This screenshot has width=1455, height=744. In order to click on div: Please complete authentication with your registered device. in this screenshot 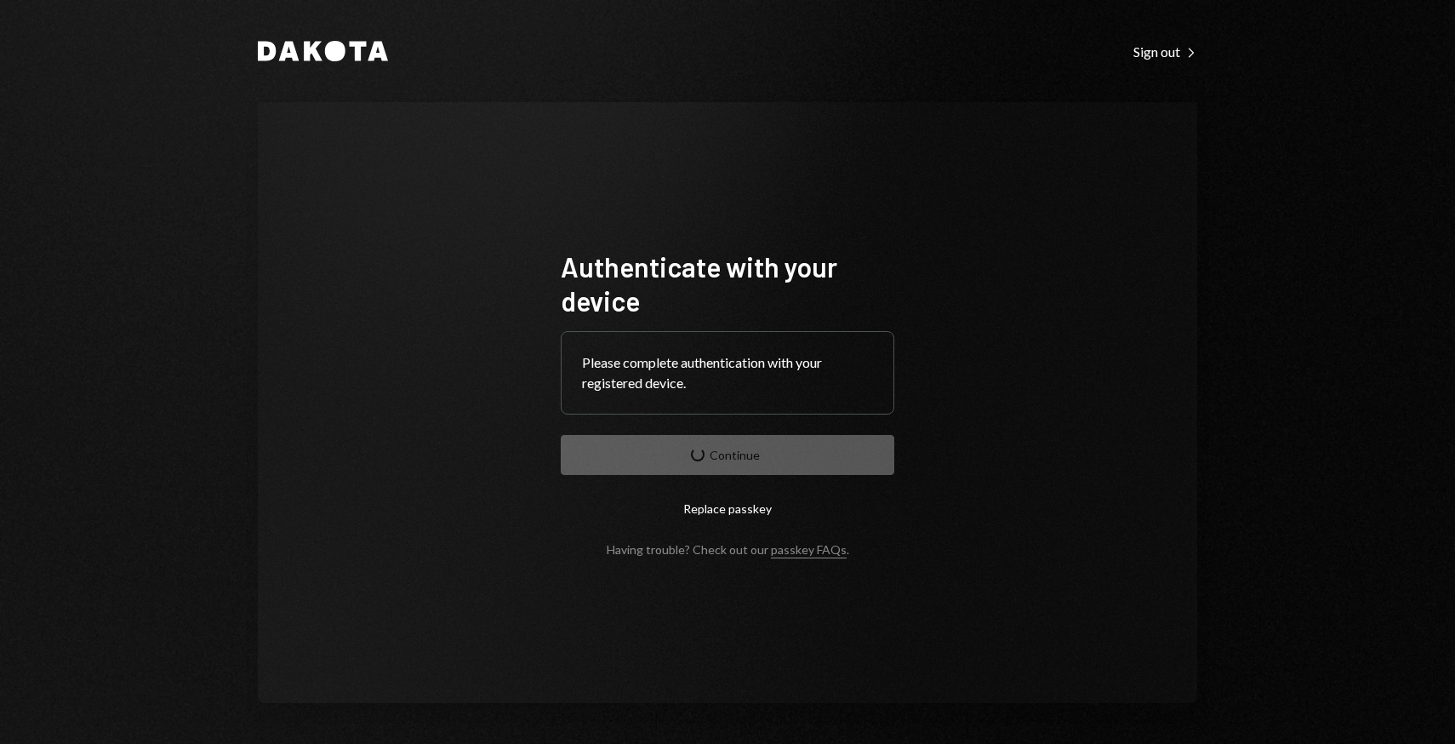, I will do `click(728, 373)`.